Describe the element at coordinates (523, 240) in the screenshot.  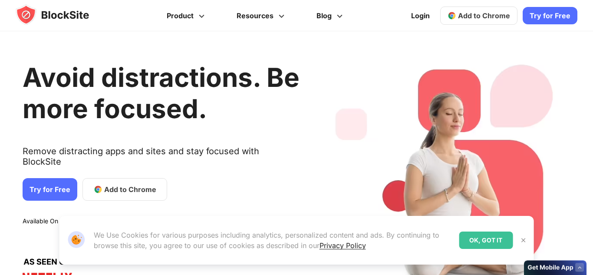
I see `button: Close` at that location.